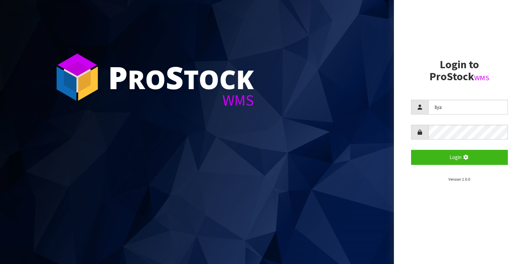 The width and height of the screenshot is (525, 264). Describe the element at coordinates (468, 107) in the screenshot. I see `input: Username` at that location.